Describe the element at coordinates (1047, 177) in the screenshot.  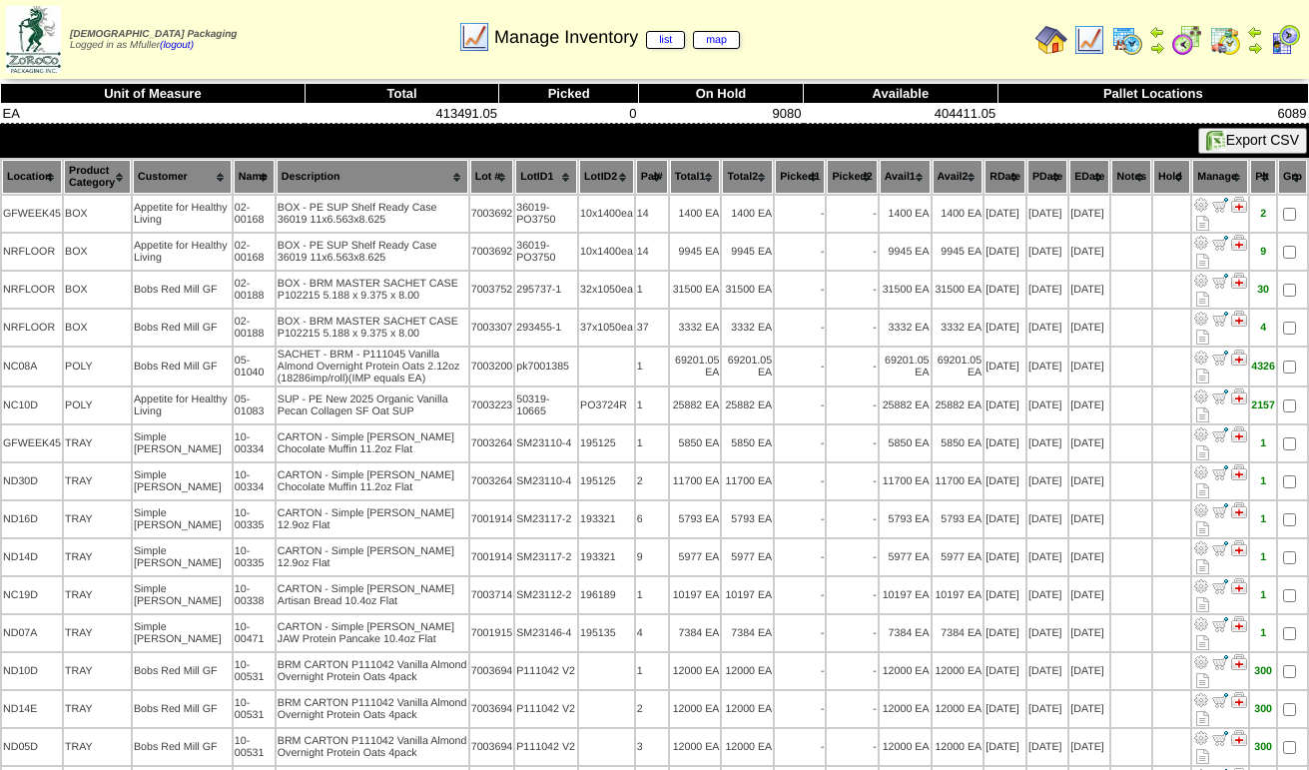
I see `th: PDate` at that location.